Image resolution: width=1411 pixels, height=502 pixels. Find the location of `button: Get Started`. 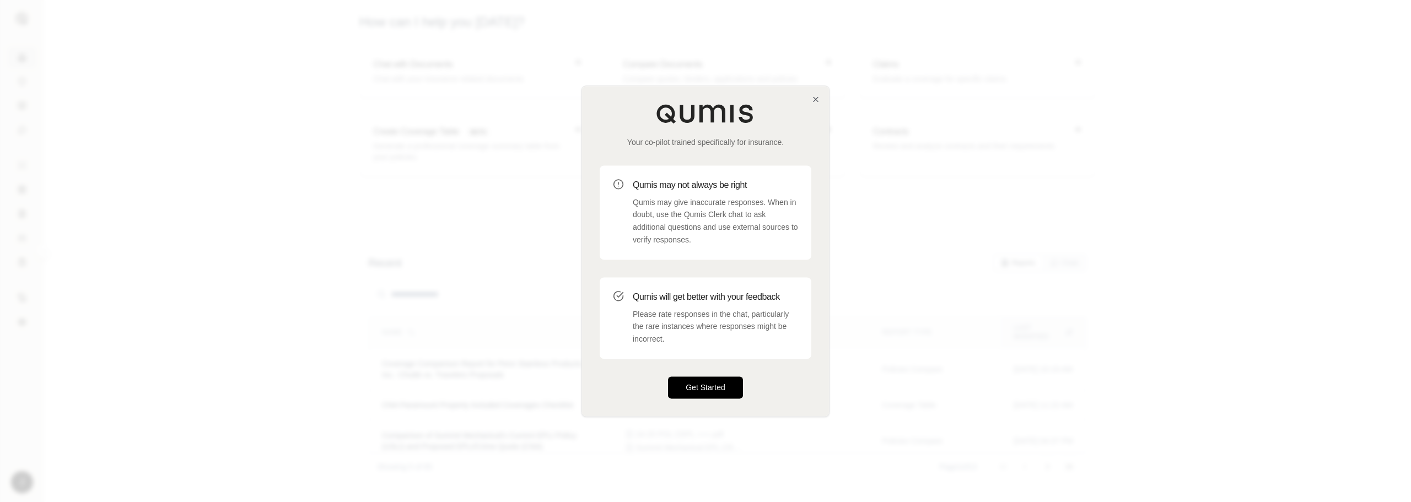

button: Get Started is located at coordinates (705, 387).